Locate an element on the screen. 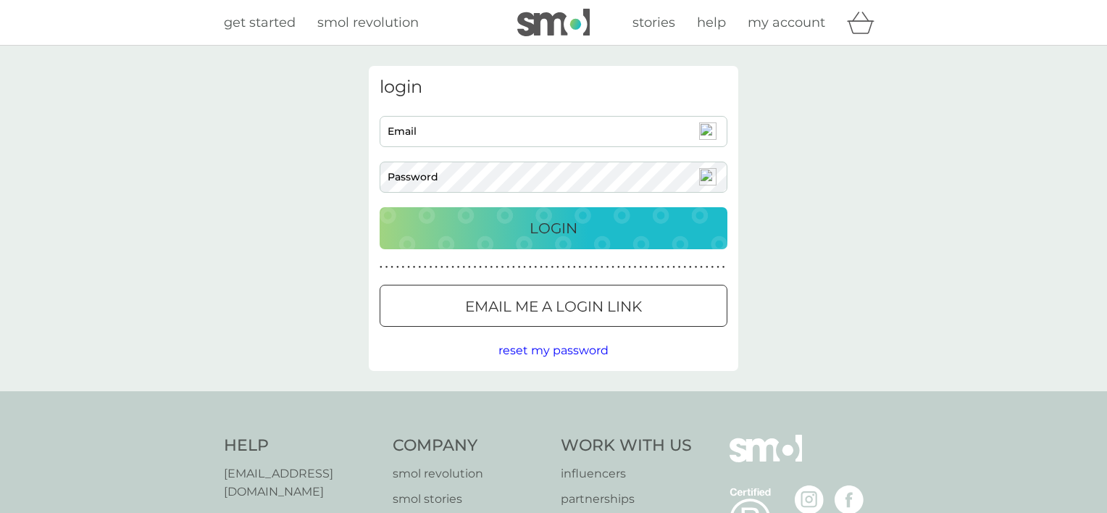  button: Login is located at coordinates (554, 228).